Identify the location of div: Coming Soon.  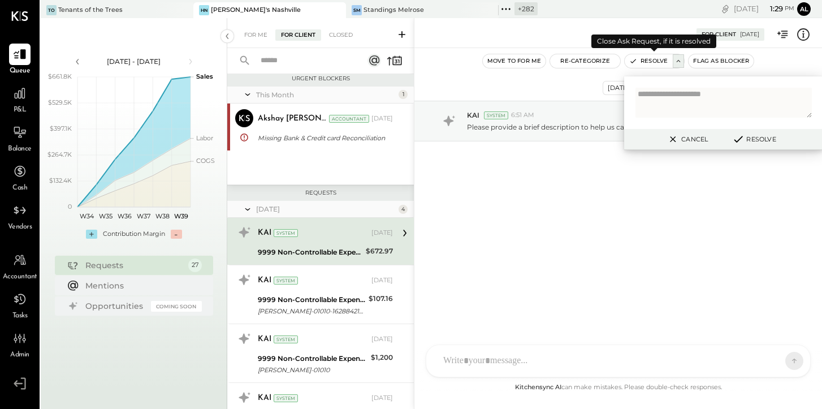
(176, 306).